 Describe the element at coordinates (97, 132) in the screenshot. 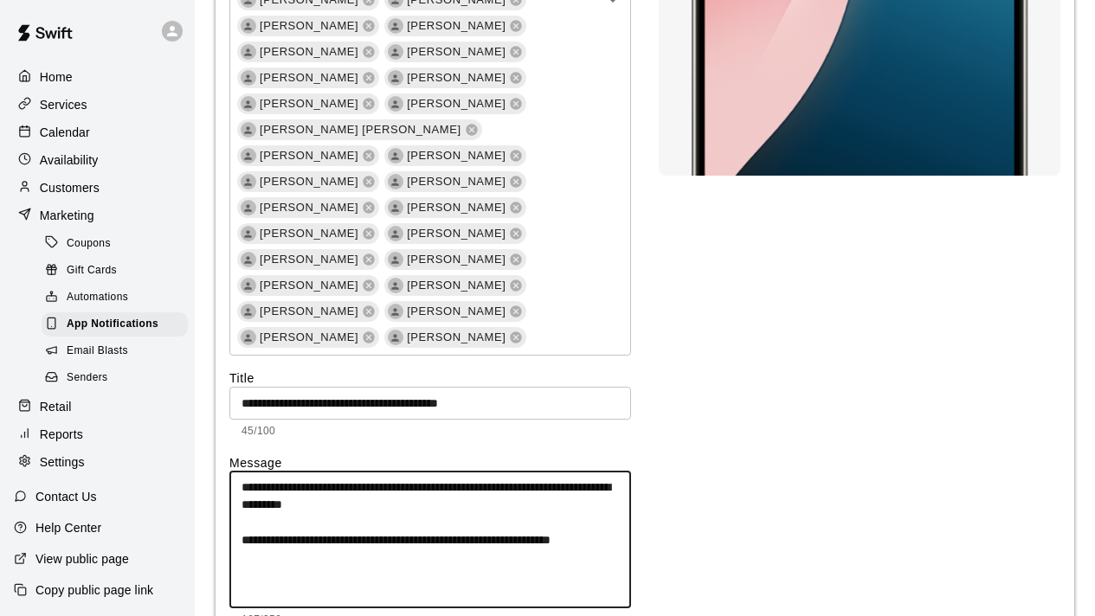

I see `a: Calendar` at that location.